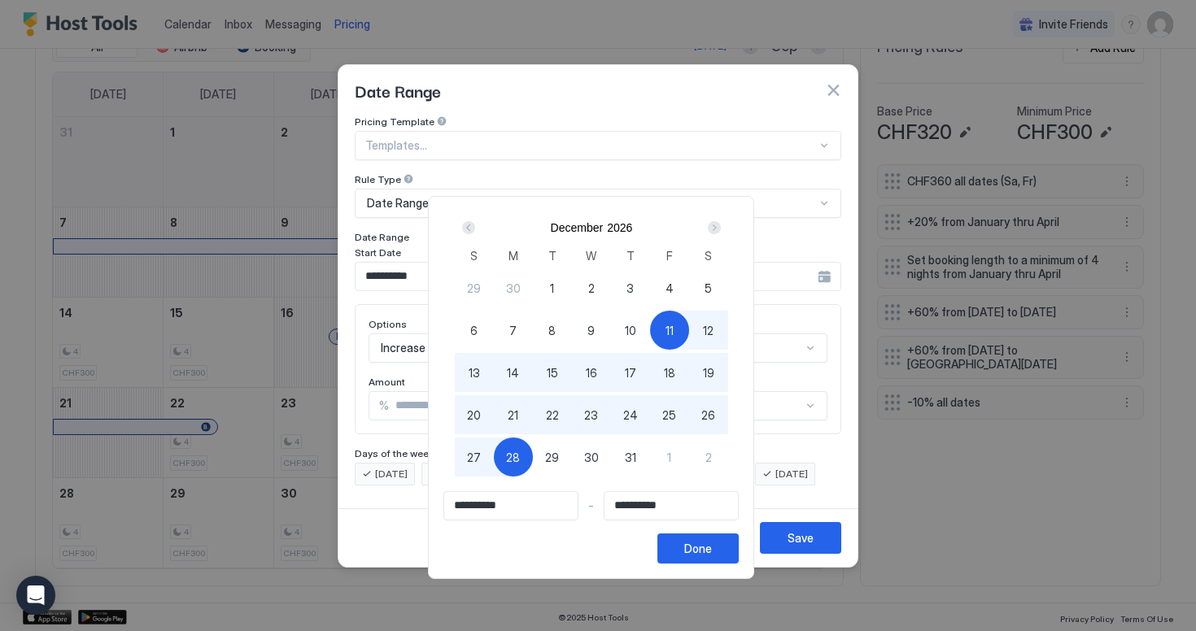  What do you see at coordinates (552, 373) in the screenshot?
I see `span: 15` at bounding box center [552, 373].